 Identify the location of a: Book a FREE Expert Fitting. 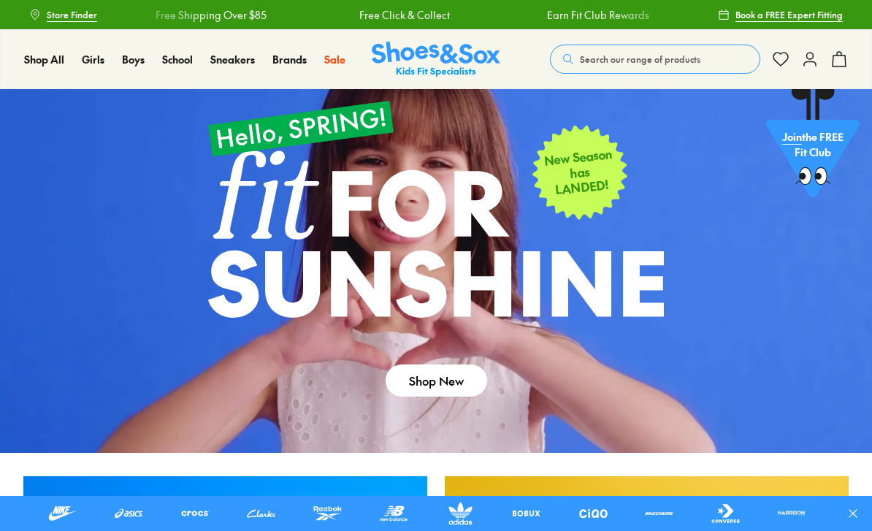
(780, 15).